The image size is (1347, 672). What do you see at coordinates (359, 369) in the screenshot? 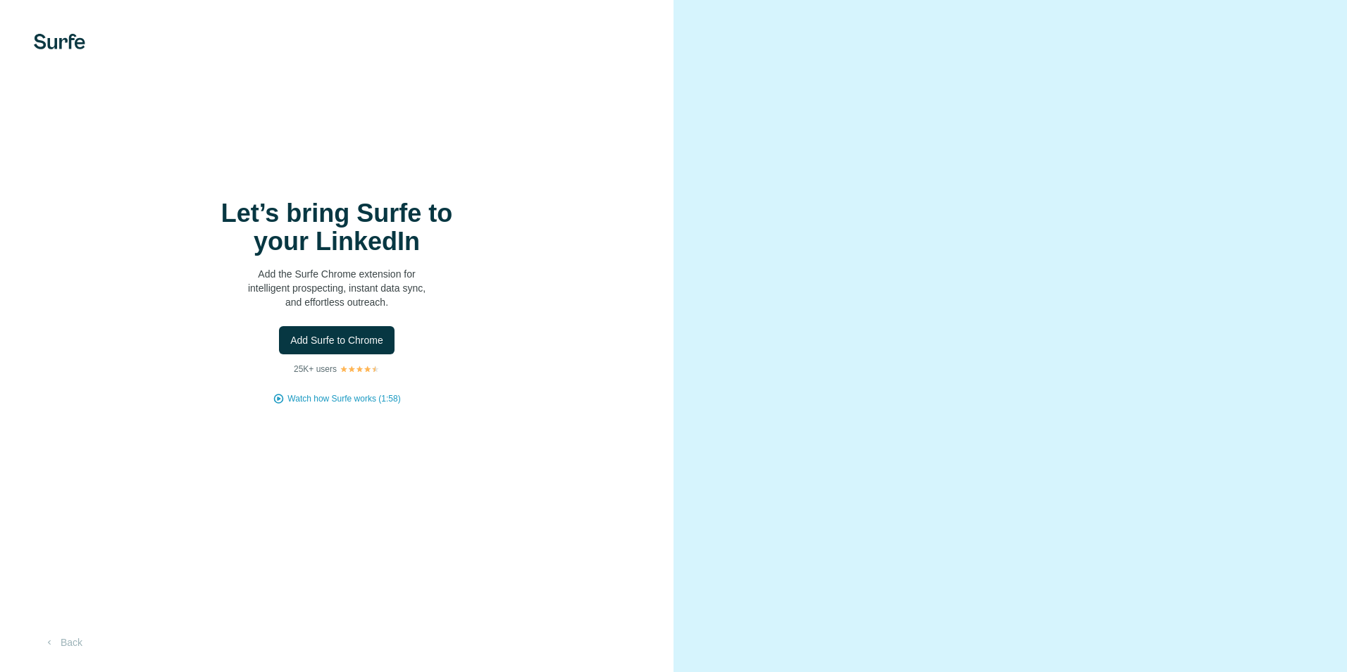
I see `img: Rating Stars` at bounding box center [359, 369].